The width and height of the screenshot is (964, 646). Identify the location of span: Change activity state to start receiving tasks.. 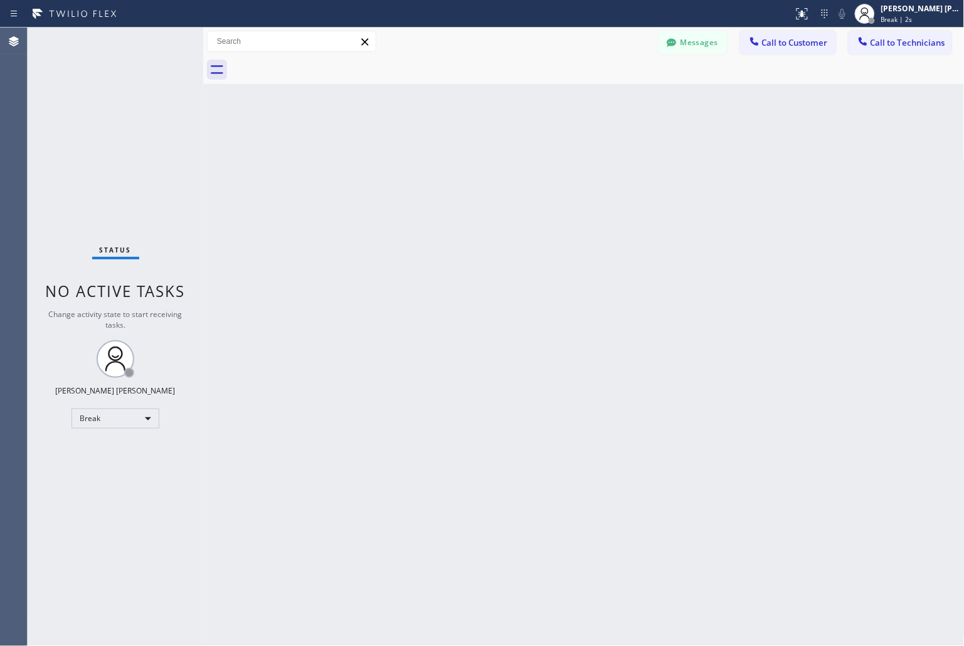
(115, 320).